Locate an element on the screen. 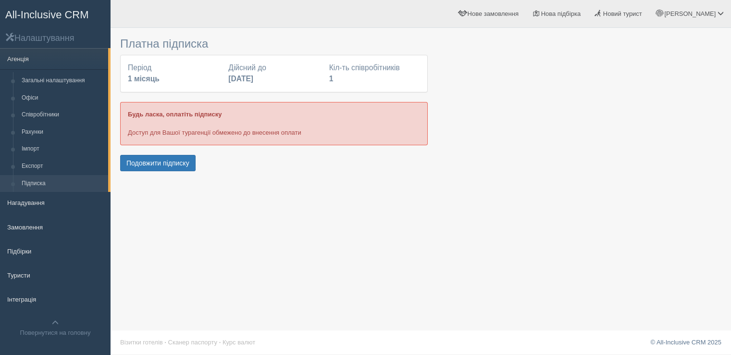  a: Загальні налаштування is located at coordinates (62, 81).